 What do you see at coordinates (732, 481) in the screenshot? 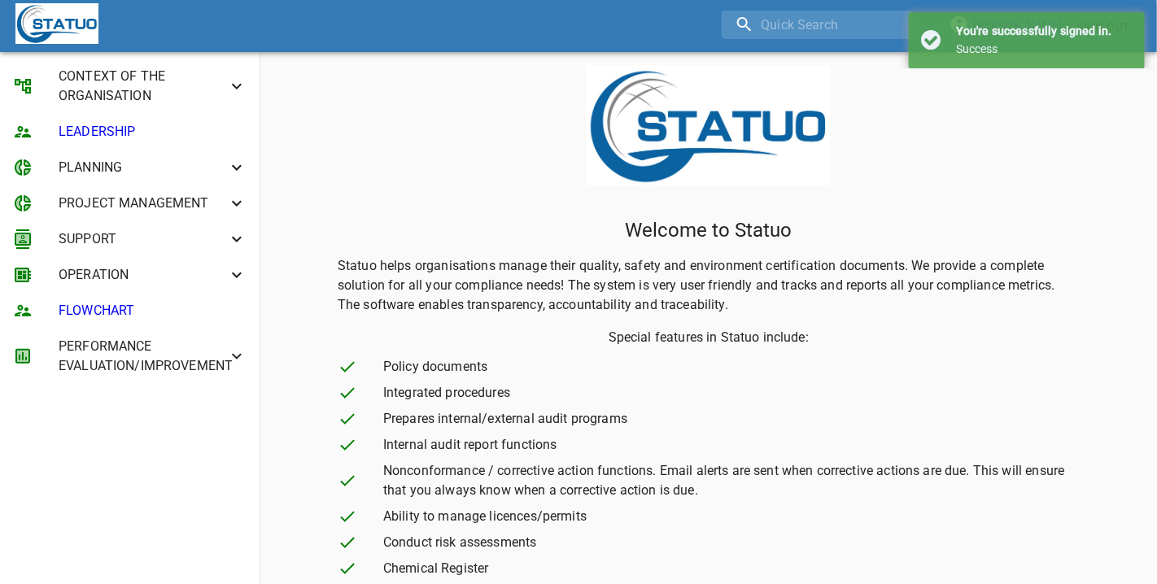
I see `span: Nonconformance / corrective action functions. Email alerts are sent when corrective actions are d...` at bounding box center [732, 481].